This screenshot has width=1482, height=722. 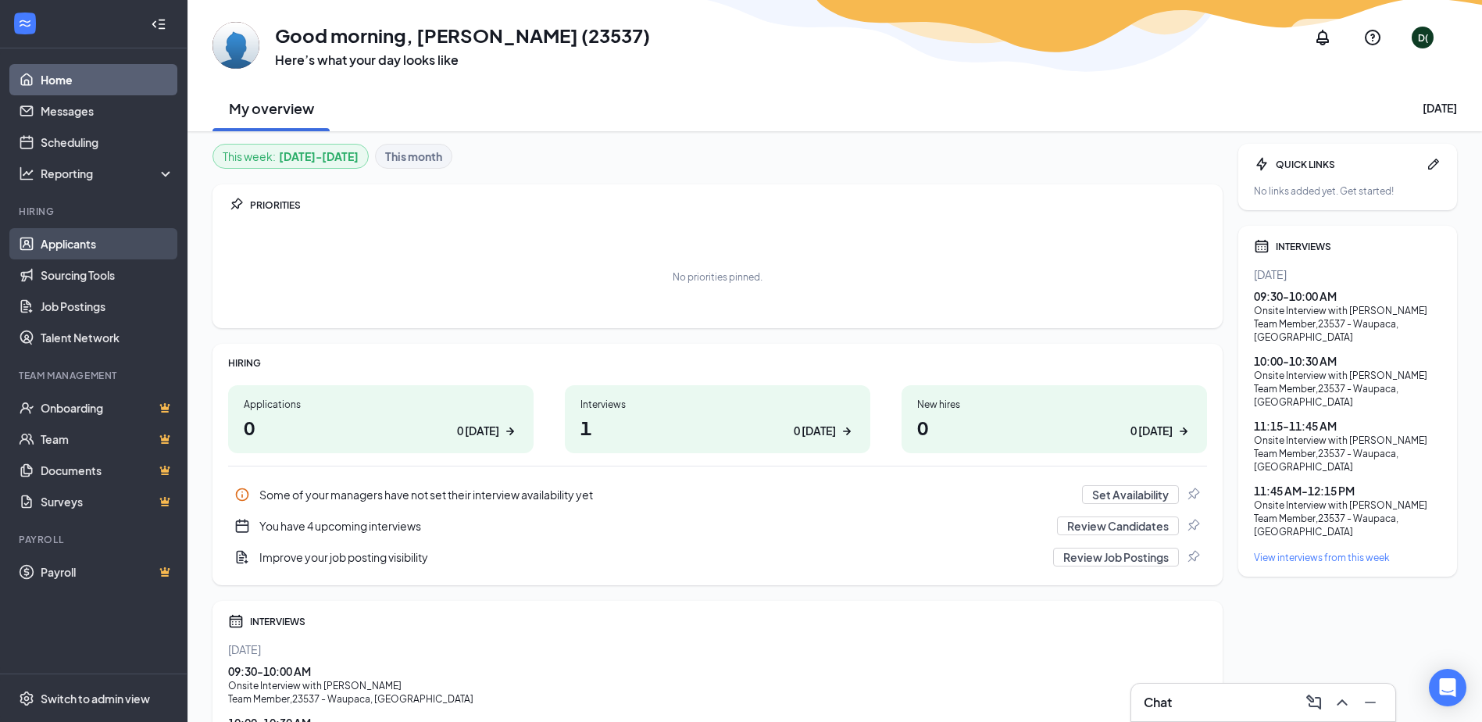 What do you see at coordinates (25, 23) in the screenshot?
I see `svg: WorkstreamLogo` at bounding box center [25, 23].